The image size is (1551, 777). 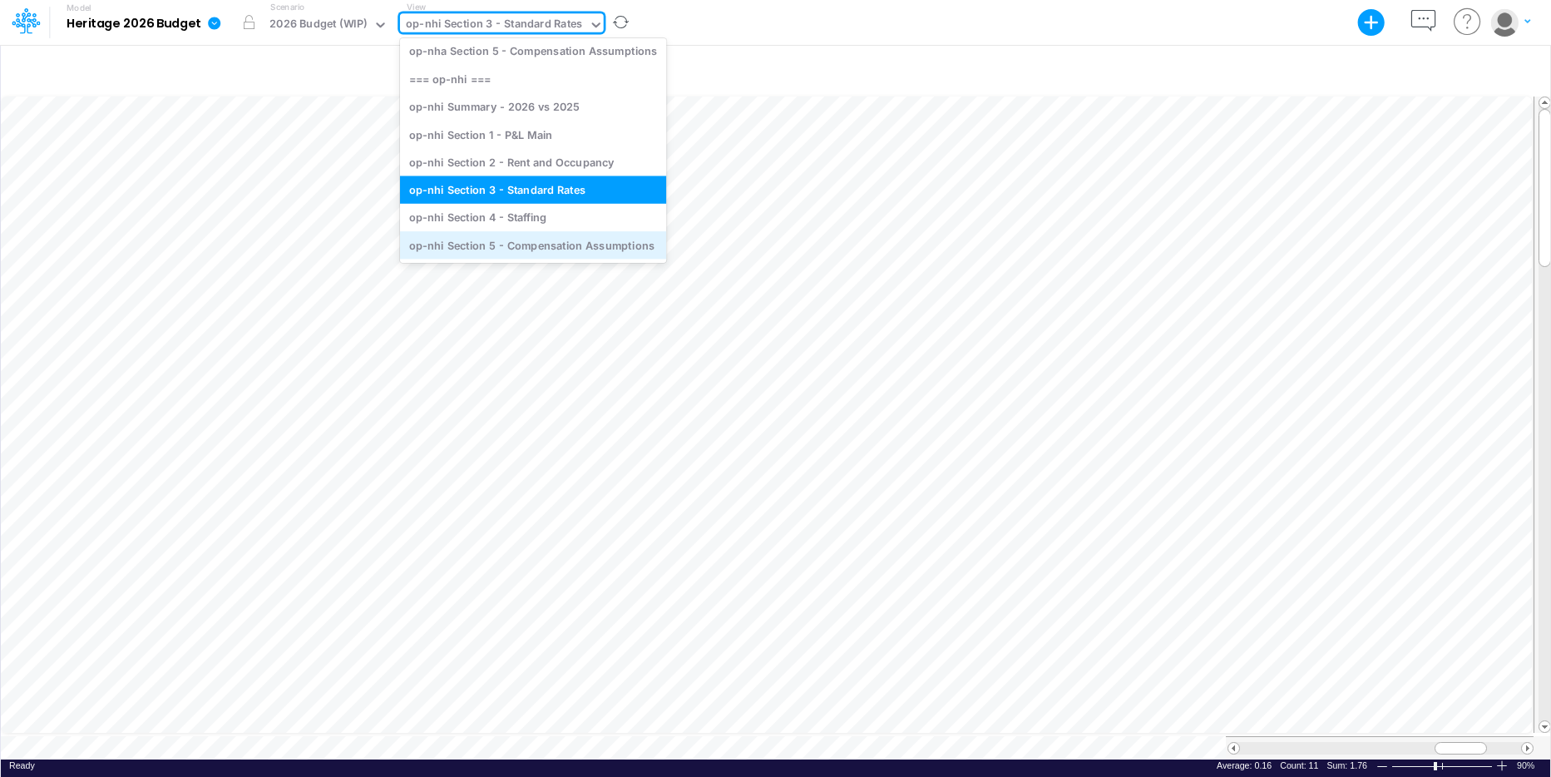 What do you see at coordinates (1382, 766) in the screenshot?
I see `div: Zoom Out` at bounding box center [1382, 766].